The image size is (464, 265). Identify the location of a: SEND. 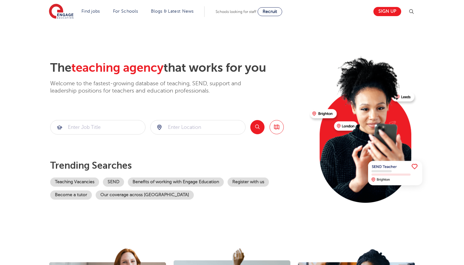
(113, 182).